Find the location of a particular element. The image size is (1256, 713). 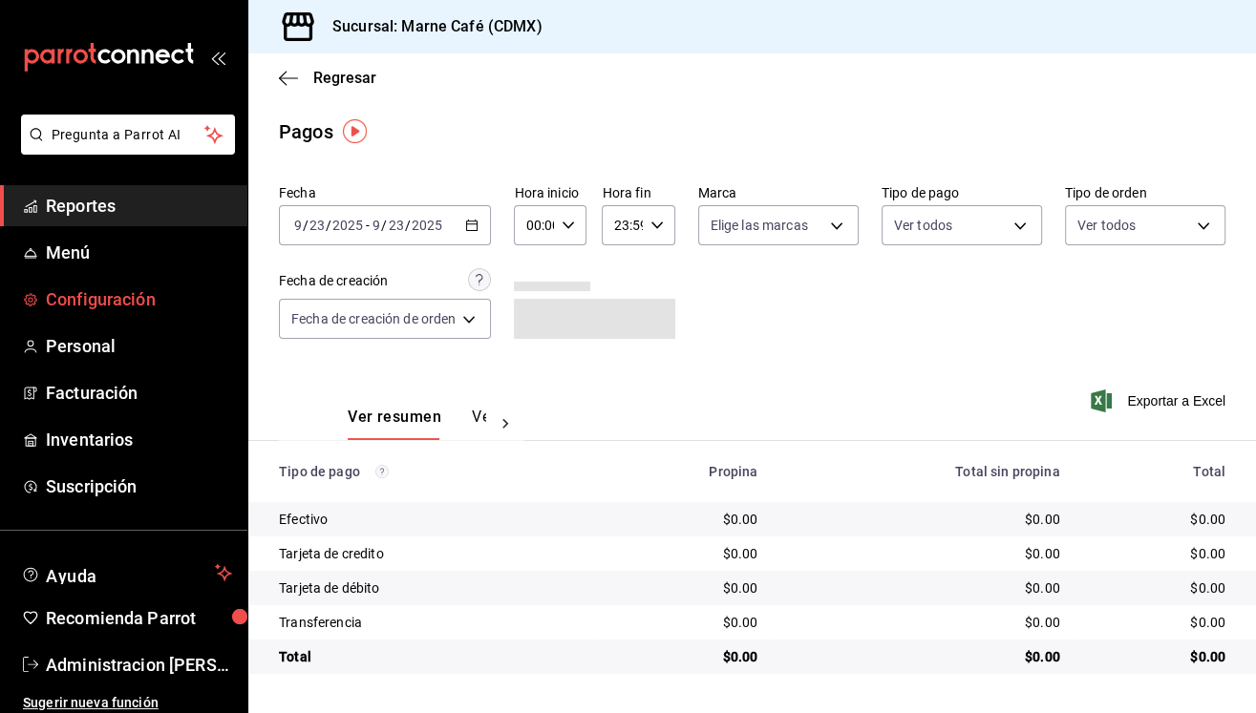

div: Tipo de pago is located at coordinates (430, 472).